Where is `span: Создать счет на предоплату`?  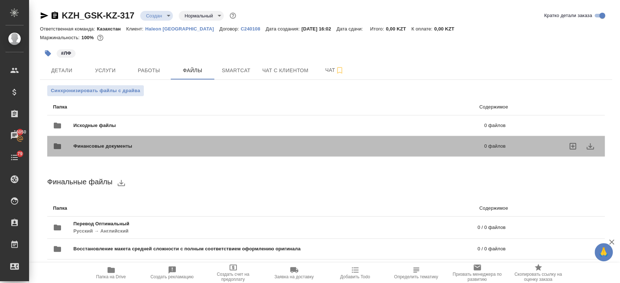 span: Создать счет на предоплату is located at coordinates (233, 277).